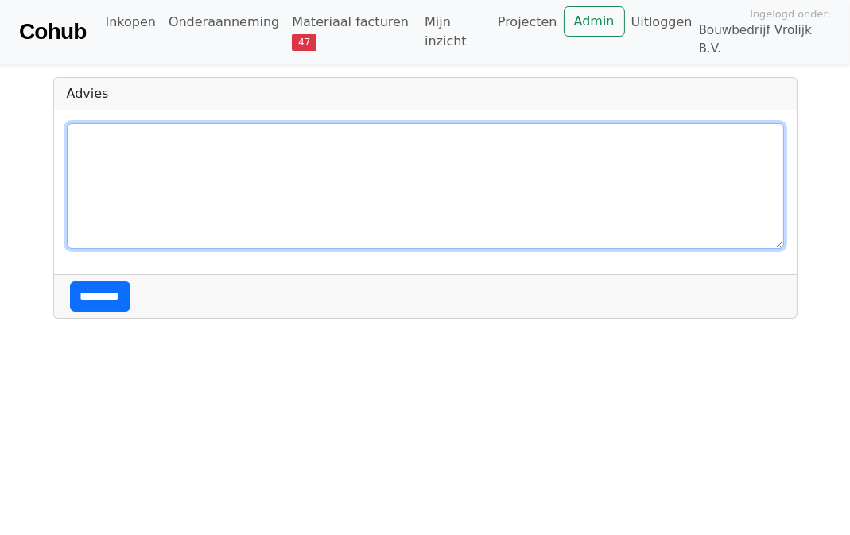 The height and width of the screenshot is (535, 850). What do you see at coordinates (527, 22) in the screenshot?
I see `a: Projecten` at bounding box center [527, 22].